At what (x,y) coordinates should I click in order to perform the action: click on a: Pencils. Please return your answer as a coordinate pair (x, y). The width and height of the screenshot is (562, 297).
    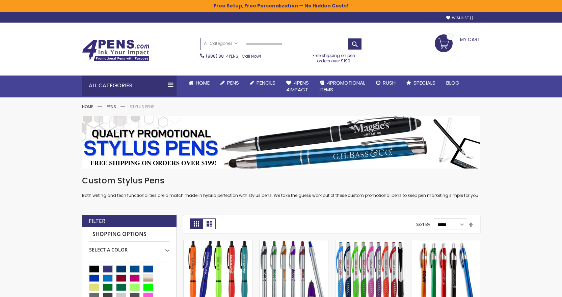
    Looking at the image, I should click on (263, 83).